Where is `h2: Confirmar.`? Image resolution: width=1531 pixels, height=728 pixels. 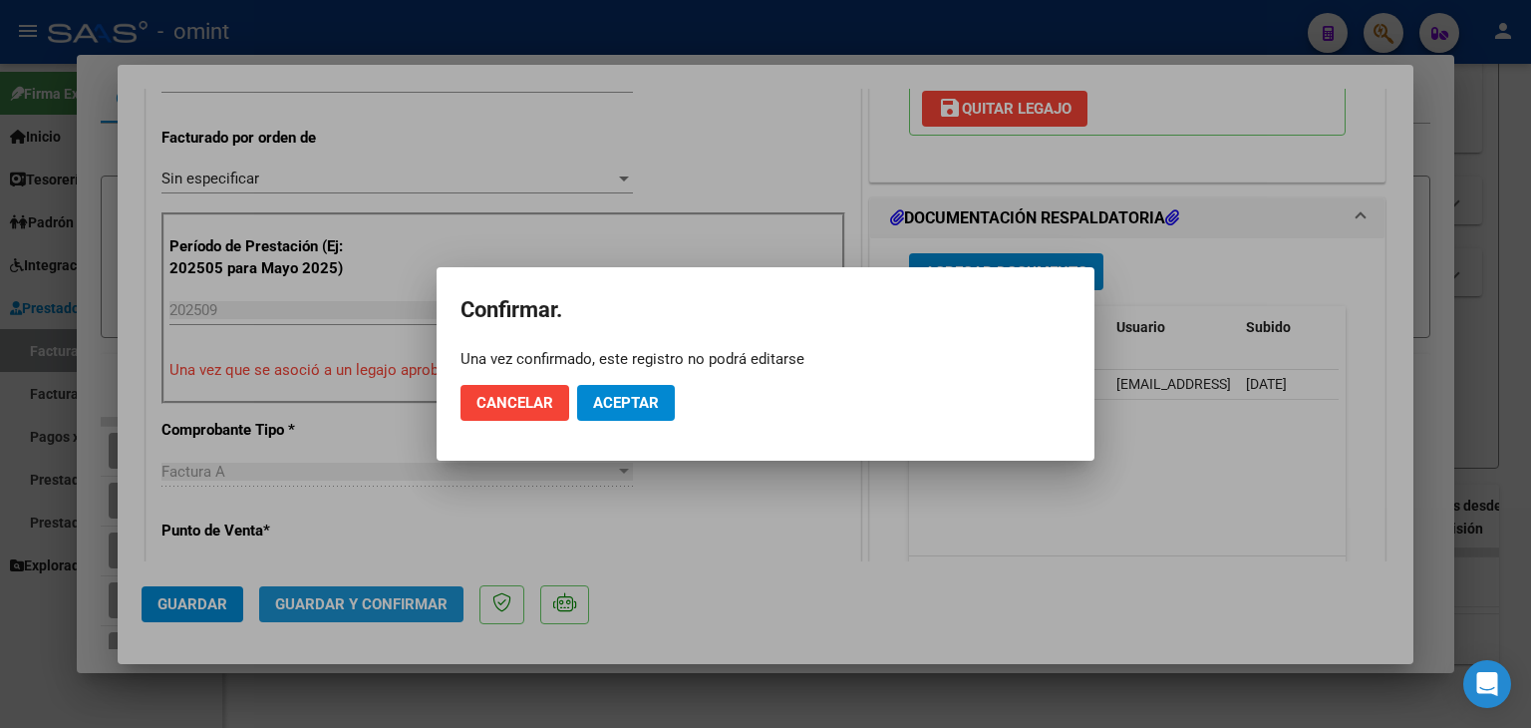
h2: Confirmar. is located at coordinates (765, 310).